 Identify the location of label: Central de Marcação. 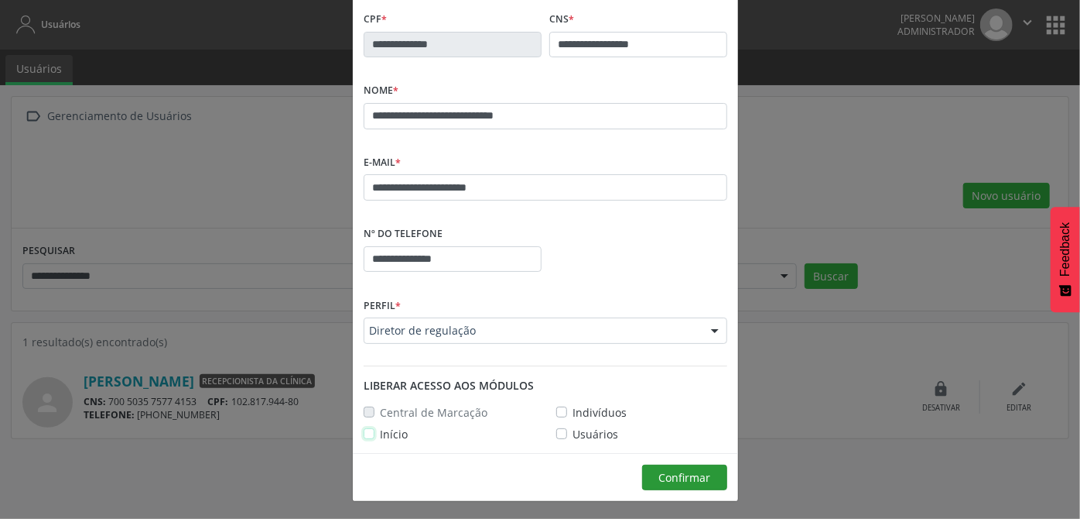
(433, 412).